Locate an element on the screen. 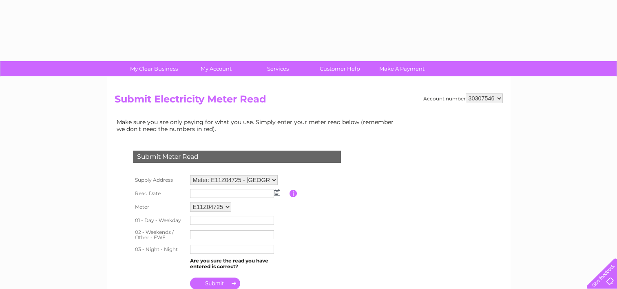  a: Make A Payment is located at coordinates (402, 69).